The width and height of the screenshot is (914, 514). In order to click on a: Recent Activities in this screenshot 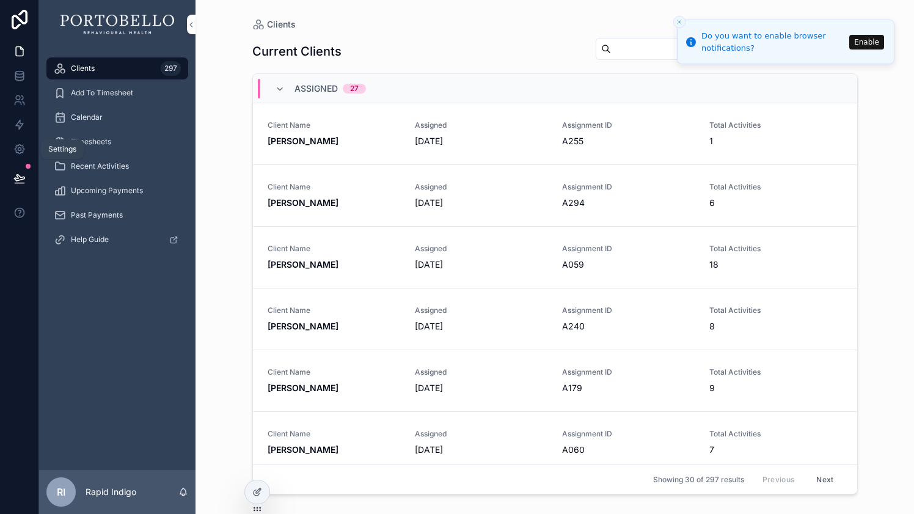, I will do `click(117, 166)`.